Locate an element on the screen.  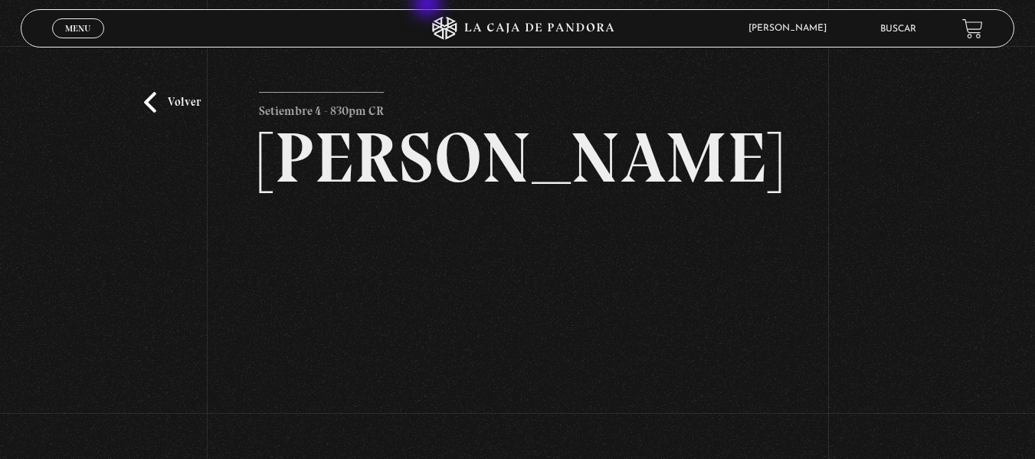
a: Volver is located at coordinates (172, 102).